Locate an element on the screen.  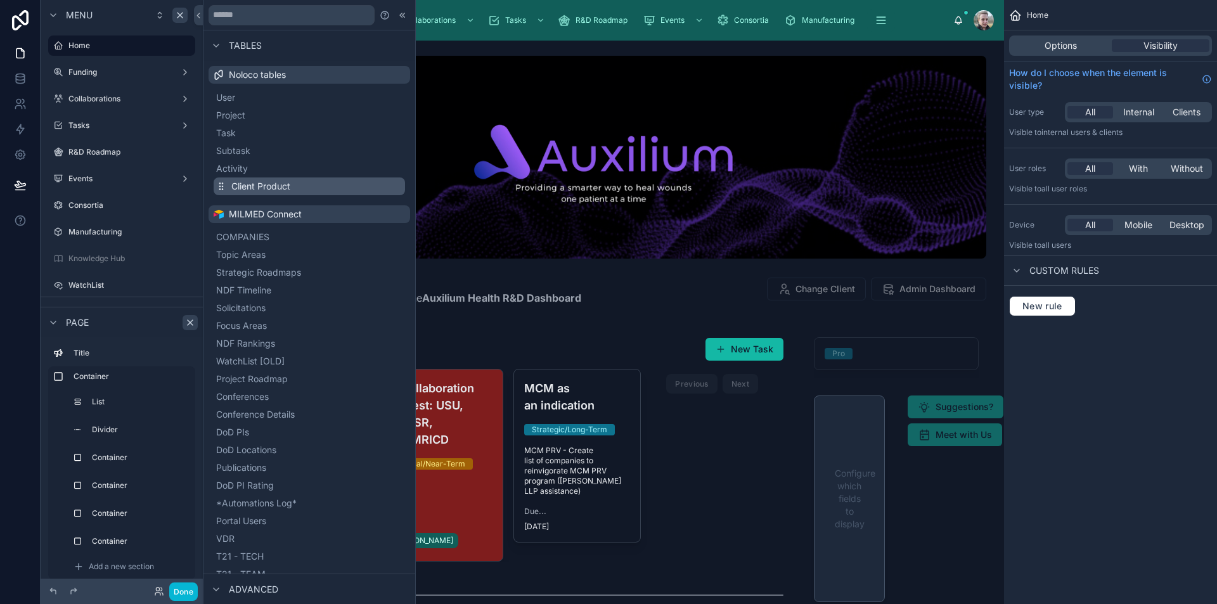
span: Clients is located at coordinates (1187, 112).